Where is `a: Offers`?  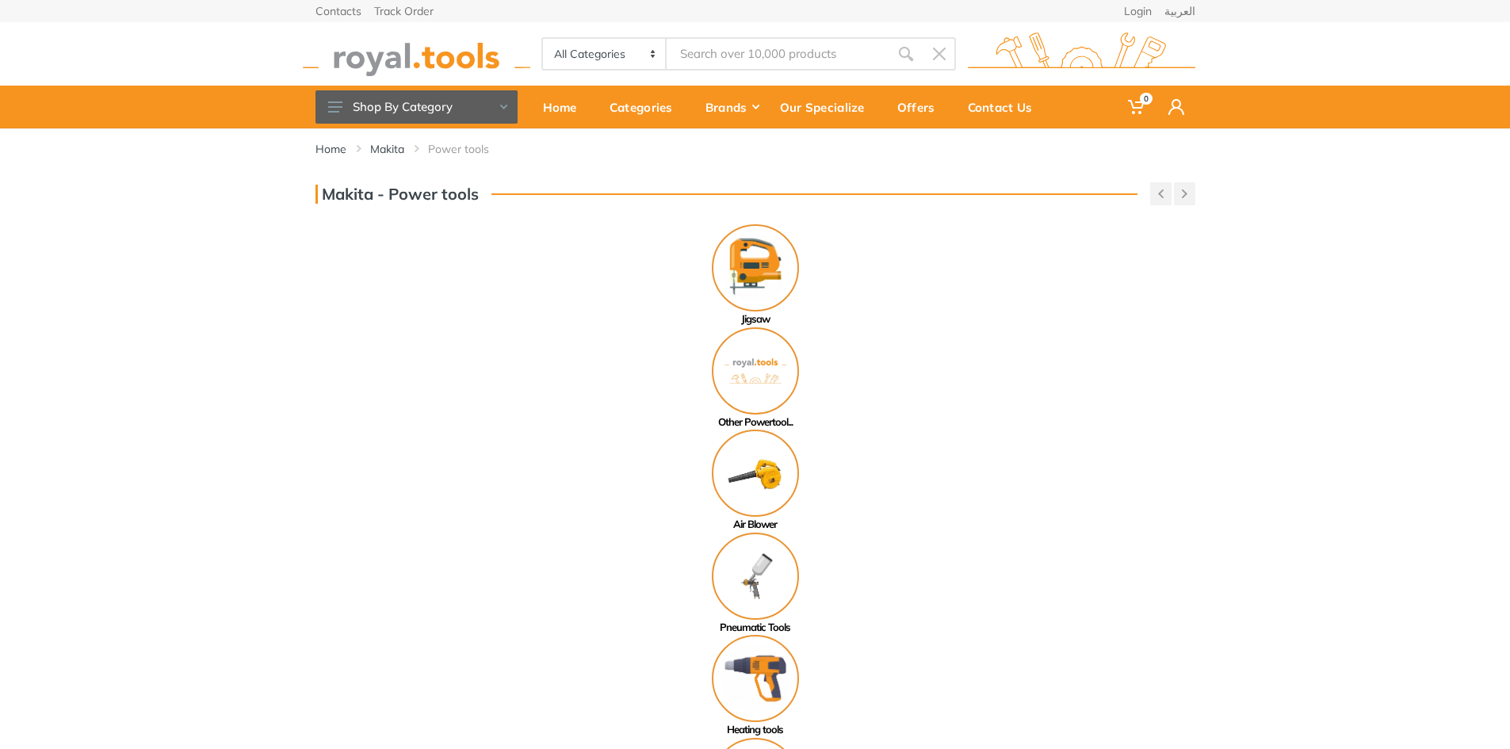 a: Offers is located at coordinates (921, 107).